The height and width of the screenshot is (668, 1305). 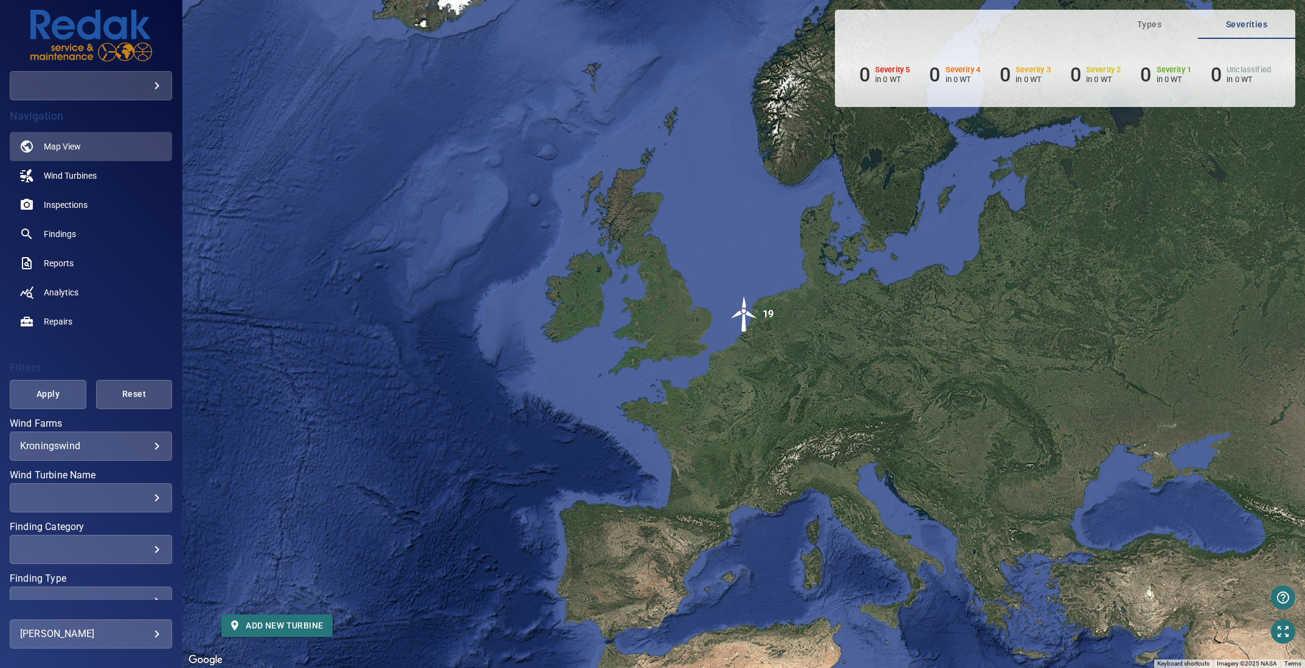 What do you see at coordinates (91, 446) in the screenshot?
I see `div: Wind Farms` at bounding box center [91, 446].